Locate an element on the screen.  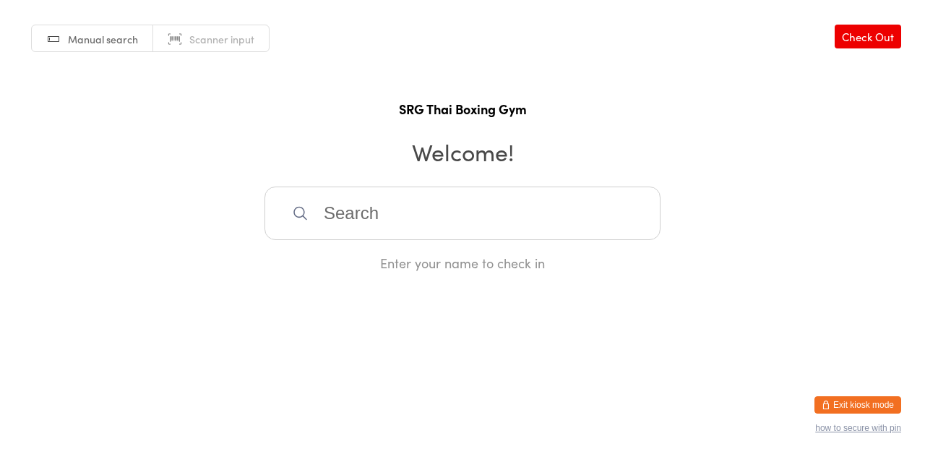
button: how to secure with pin is located at coordinates (857, 428).